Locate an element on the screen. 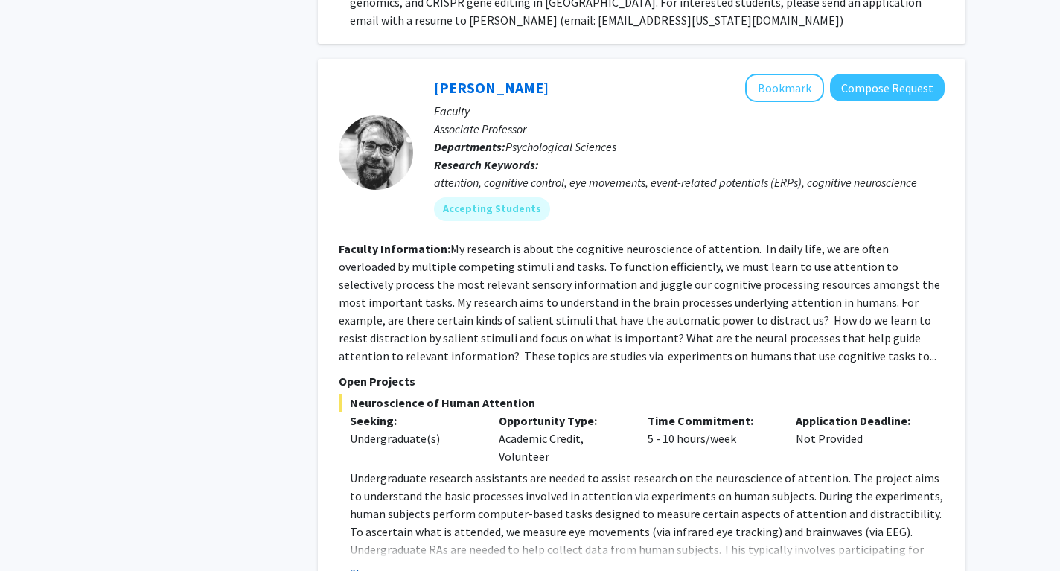 The image size is (1060, 571). b: Departments: is located at coordinates (470, 147).